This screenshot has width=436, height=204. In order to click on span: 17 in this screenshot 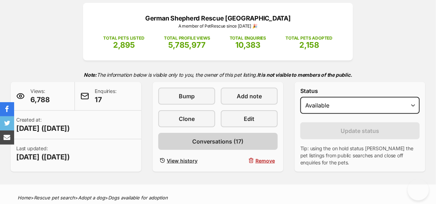, I will do `click(105, 100)`.